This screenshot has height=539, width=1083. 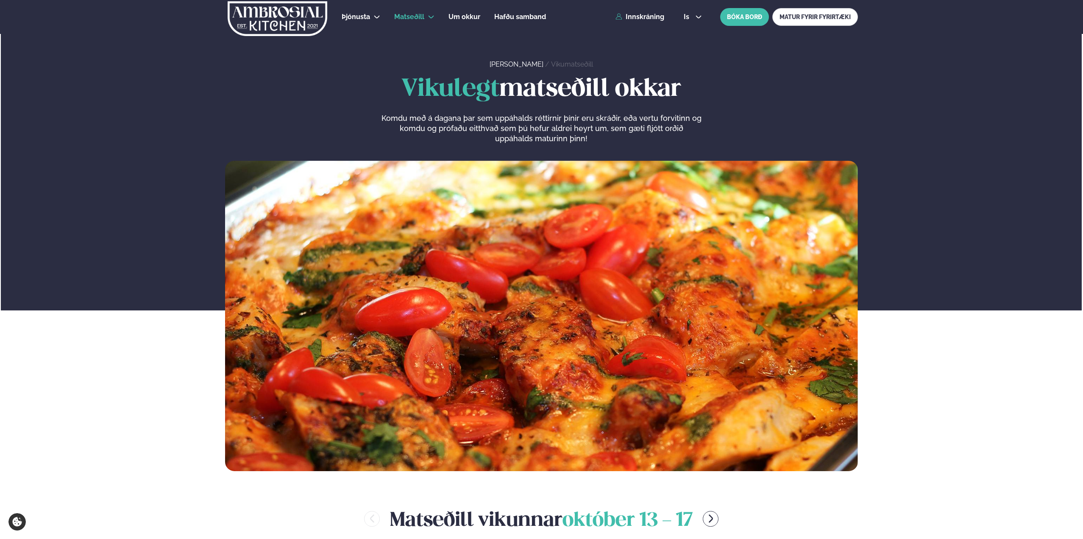 I want to click on a: MATUR FYRIR FYRIRTÆKI, so click(x=815, y=17).